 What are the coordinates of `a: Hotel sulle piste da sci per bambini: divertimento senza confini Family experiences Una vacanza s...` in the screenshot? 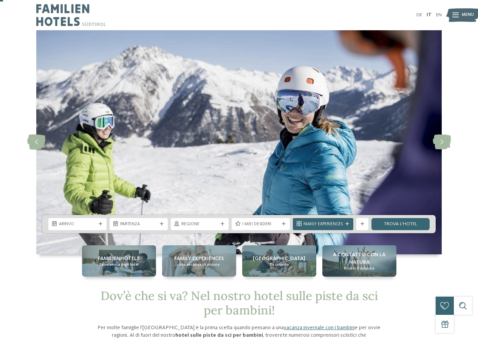 It's located at (199, 261).